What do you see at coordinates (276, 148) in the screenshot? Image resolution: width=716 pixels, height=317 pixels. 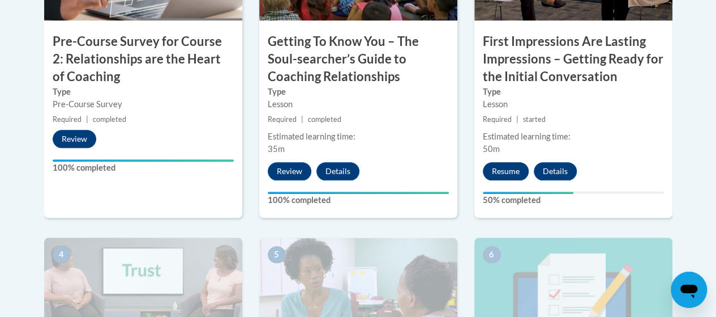 I see `span: 35m` at bounding box center [276, 148].